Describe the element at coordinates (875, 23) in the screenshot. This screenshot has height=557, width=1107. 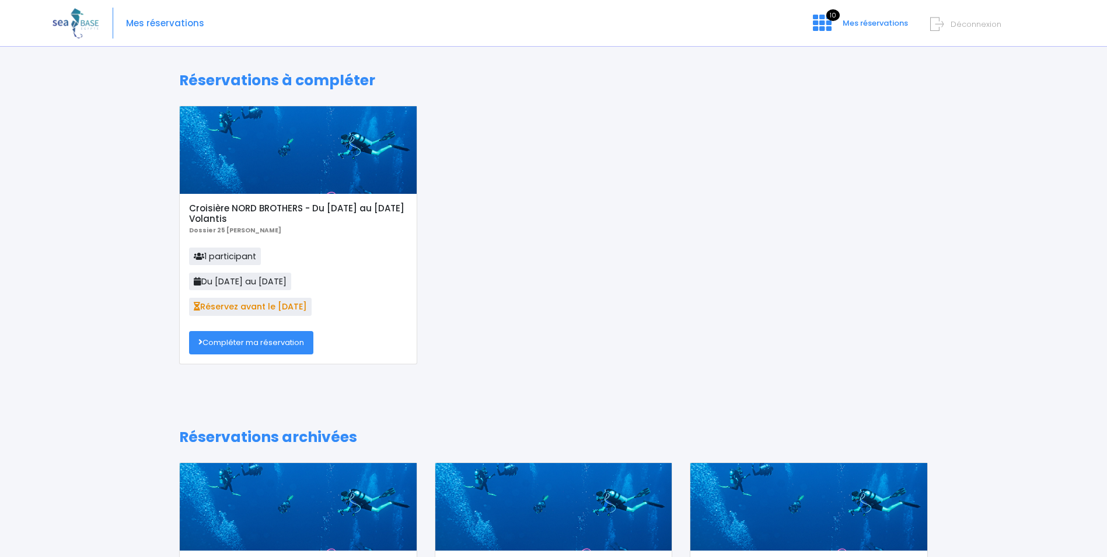
I see `span: Mes réservations` at that location.